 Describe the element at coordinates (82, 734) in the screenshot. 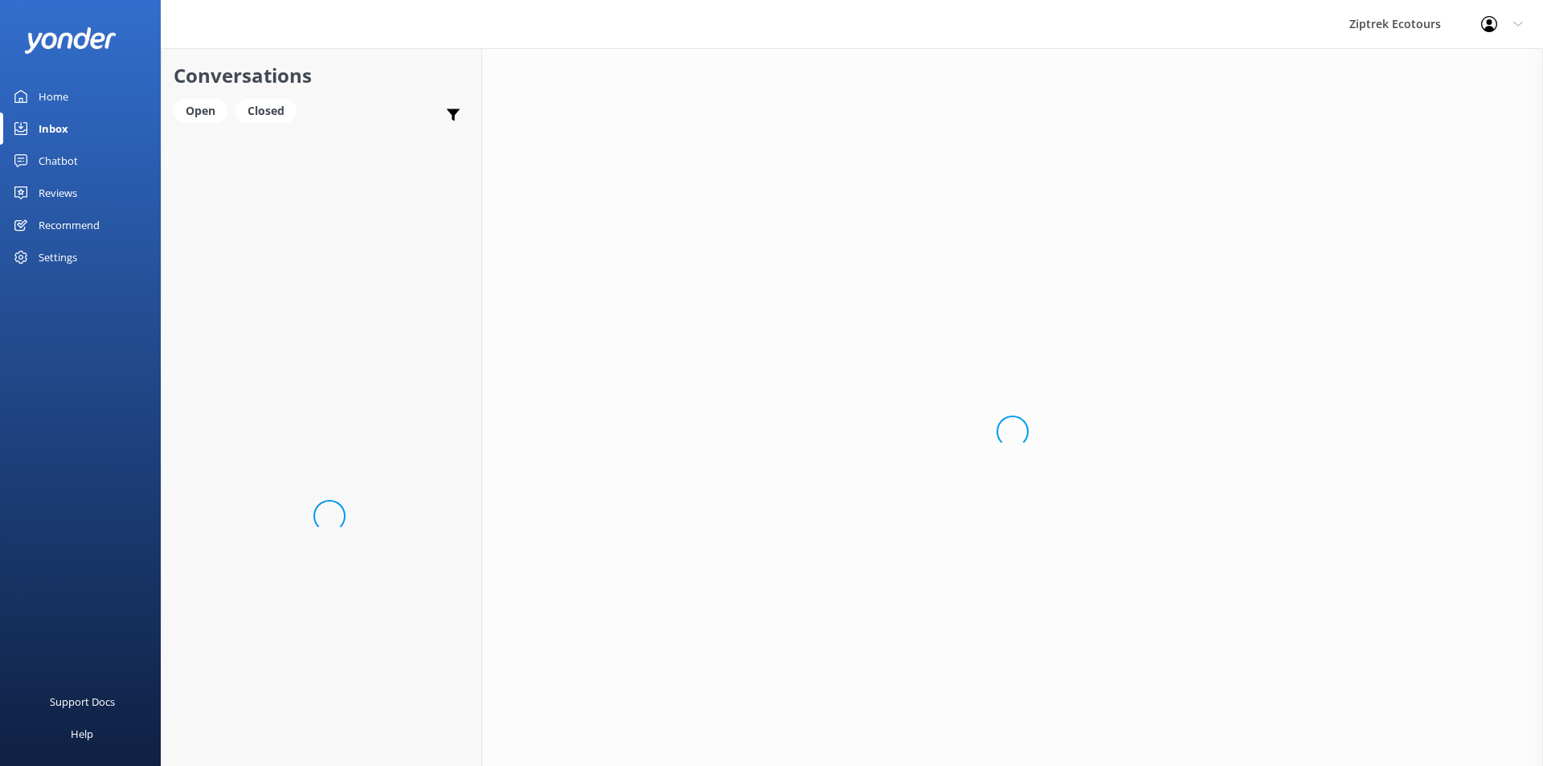

I see `div: Help` at that location.